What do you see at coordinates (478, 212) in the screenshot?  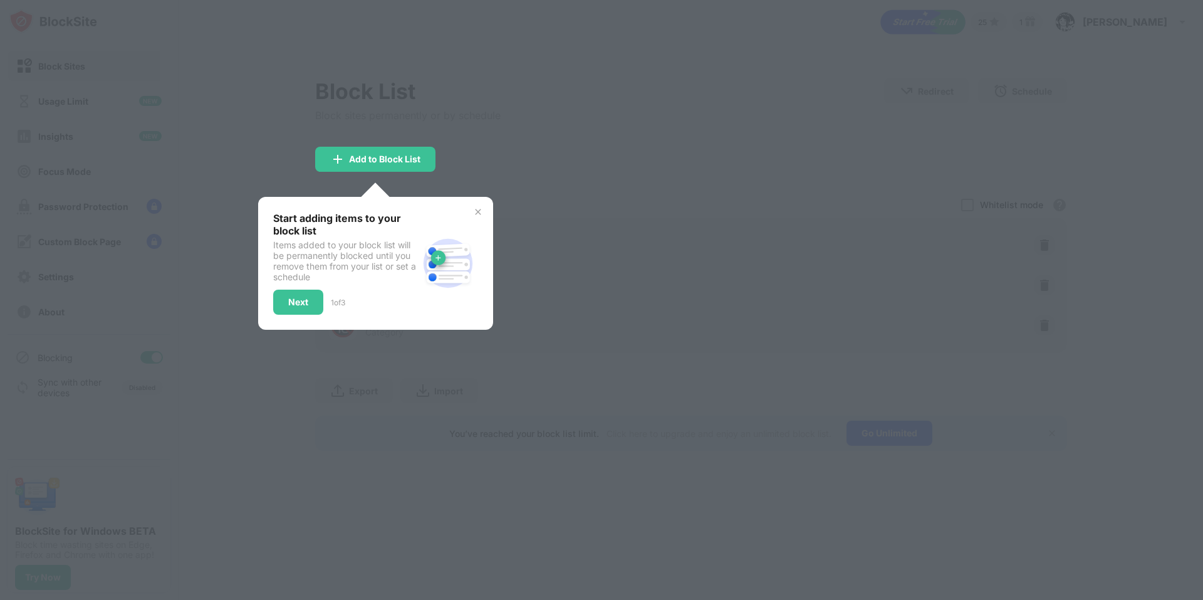 I see `img: x-button.svg` at bounding box center [478, 212].